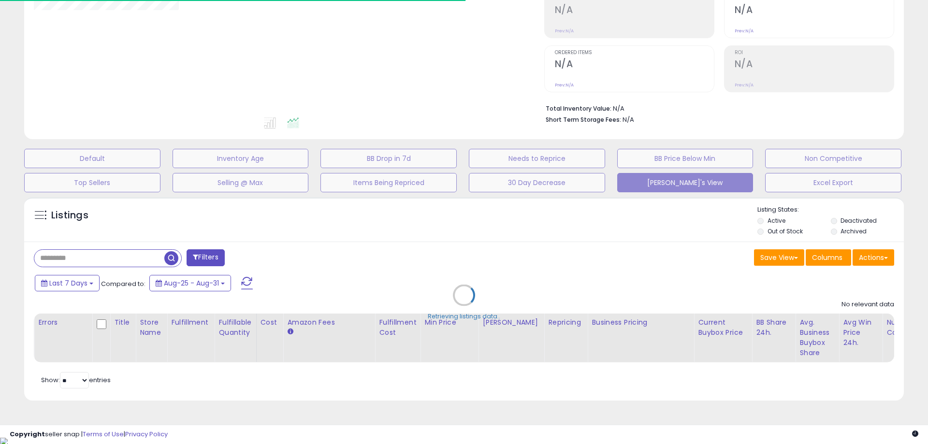 The height and width of the screenshot is (444, 928). Describe the element at coordinates (634, 53) in the screenshot. I see `span: Ordered Items` at that location.